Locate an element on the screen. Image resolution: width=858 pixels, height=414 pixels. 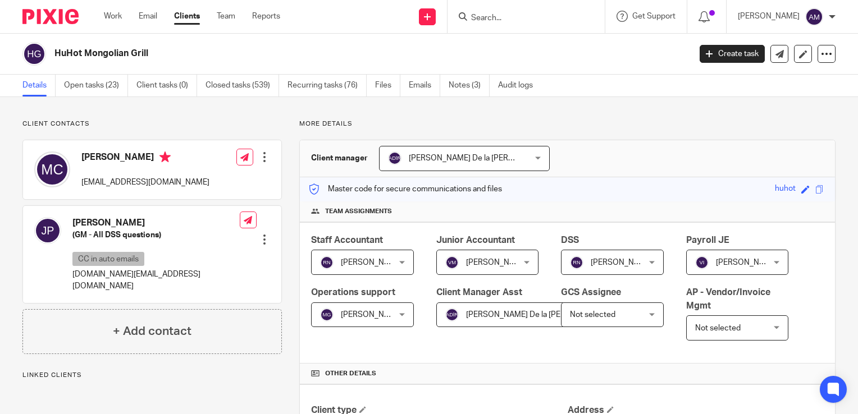
span: Staff Accountant is located at coordinates (347, 240).